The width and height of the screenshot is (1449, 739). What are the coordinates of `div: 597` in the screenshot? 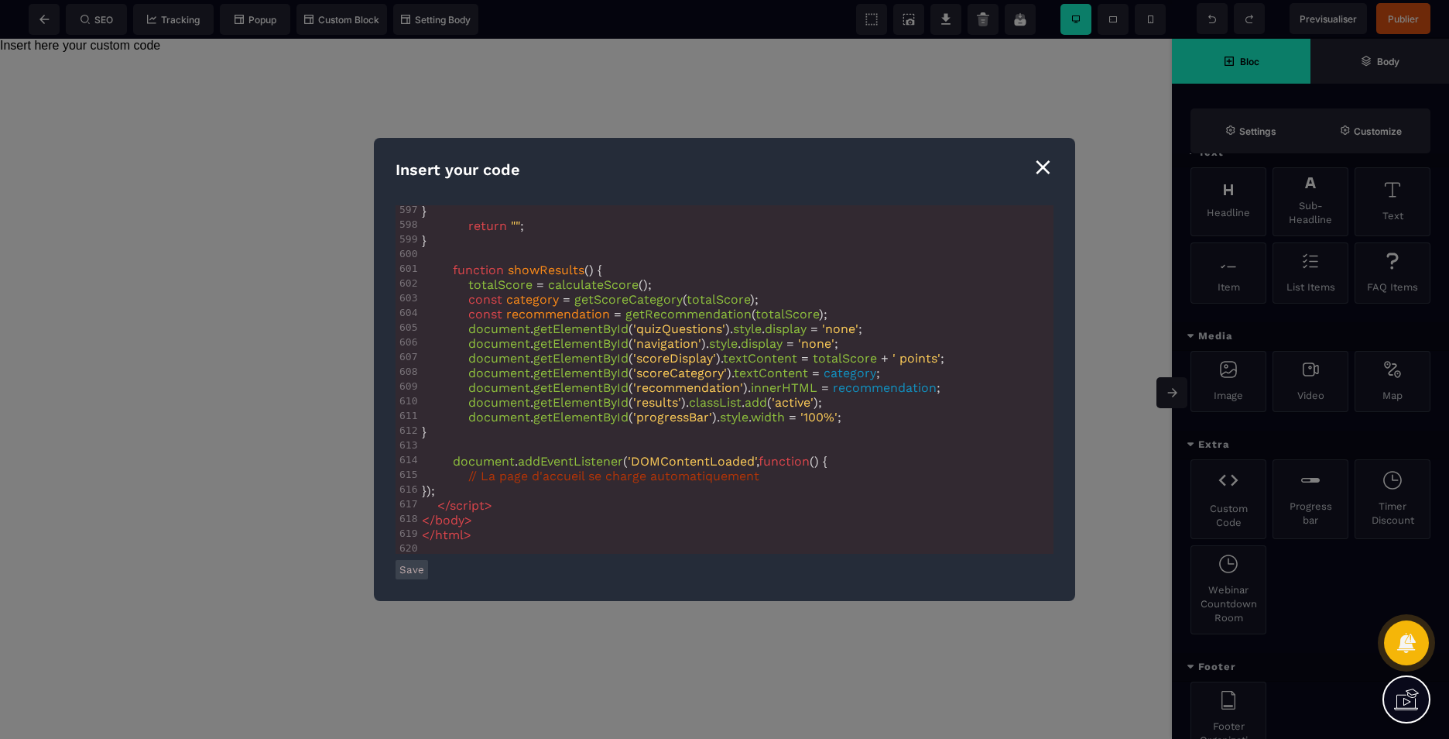 It's located at (407, 209).